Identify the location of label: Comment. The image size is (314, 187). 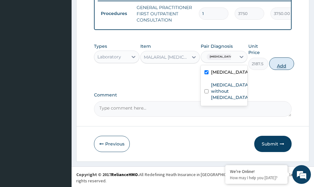
(193, 95).